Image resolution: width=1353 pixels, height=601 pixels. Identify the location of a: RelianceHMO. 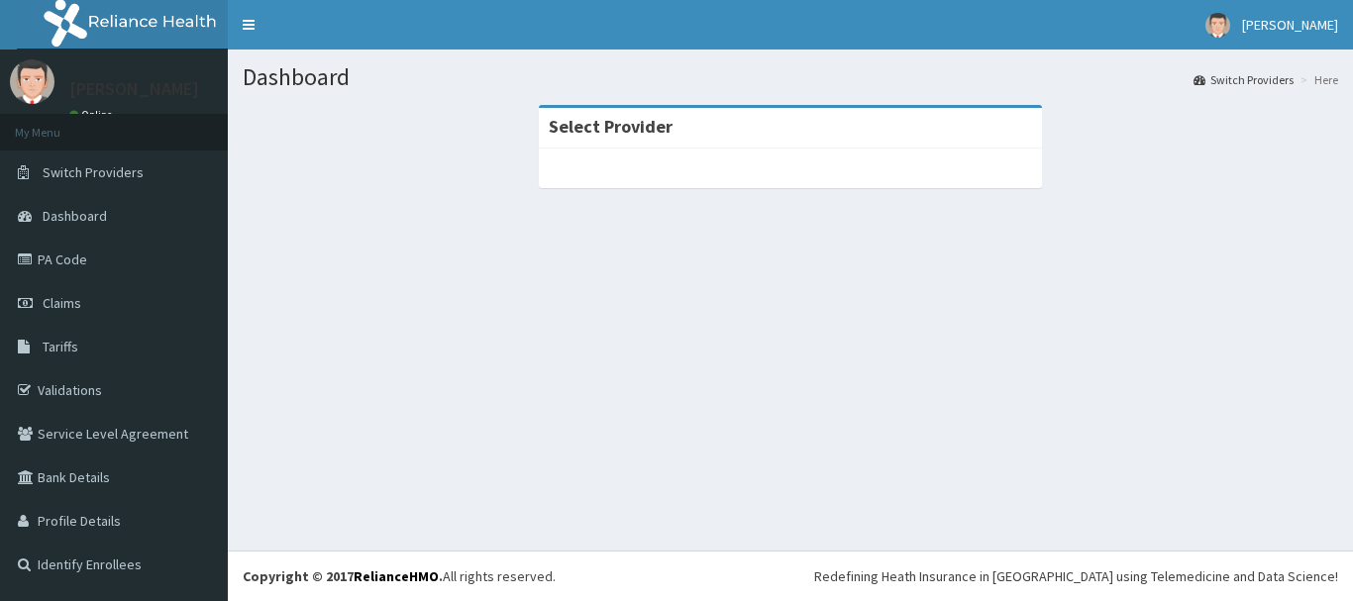
(396, 576).